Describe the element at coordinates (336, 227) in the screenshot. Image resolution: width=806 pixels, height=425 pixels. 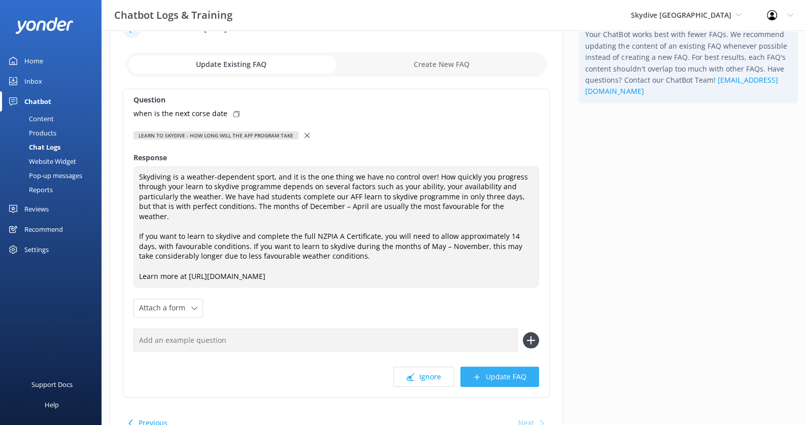
I see `textarea: Skydiving is a weather-dependent sport, and it is the one thing we have no control over! How quic...` at that location.